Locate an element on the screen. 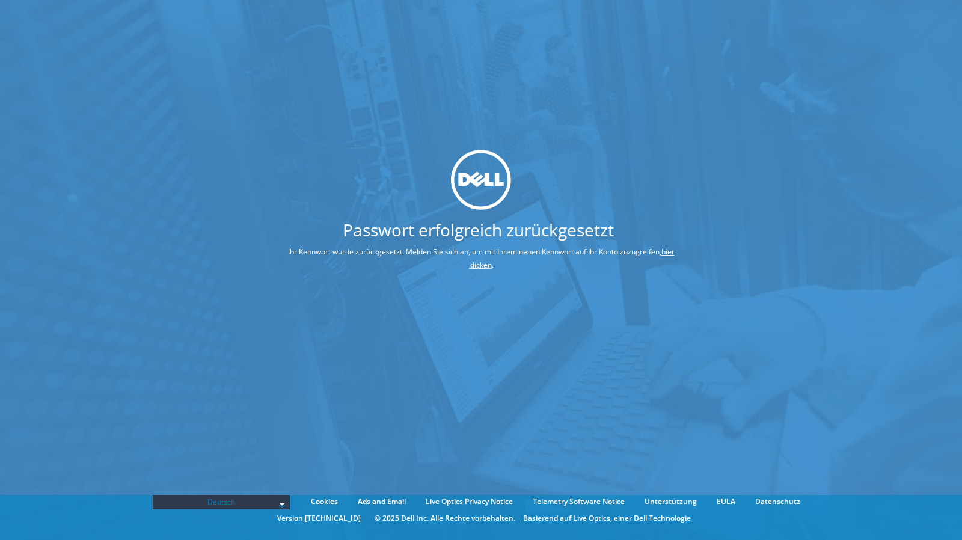  li: © 2025 Dell Inc. Alle Rechte vorbehalten. is located at coordinates (445, 518).